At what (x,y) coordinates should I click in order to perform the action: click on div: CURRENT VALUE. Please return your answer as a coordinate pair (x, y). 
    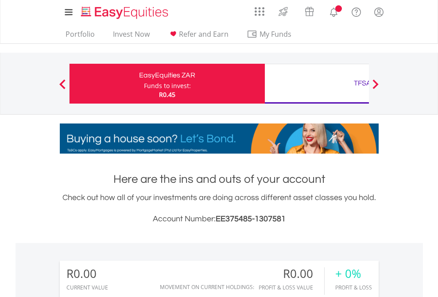
    Looking at the image, I should click on (87, 287).